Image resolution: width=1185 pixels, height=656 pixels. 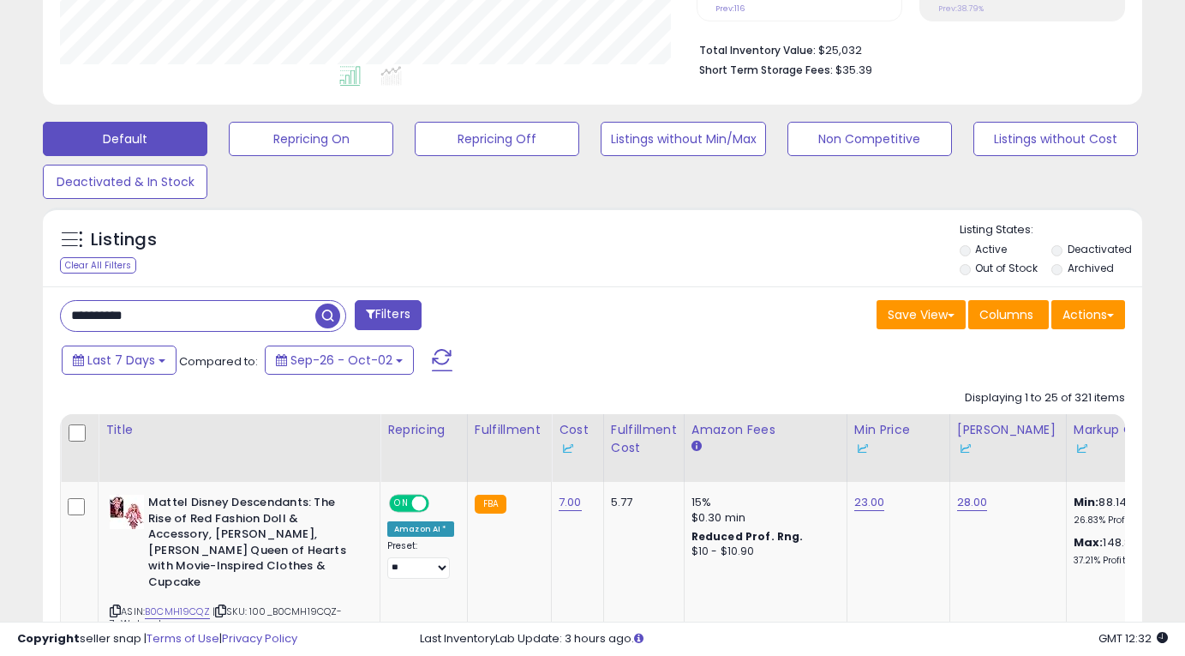 I want to click on b: Reduced Prof. Rng., so click(x=747, y=536).